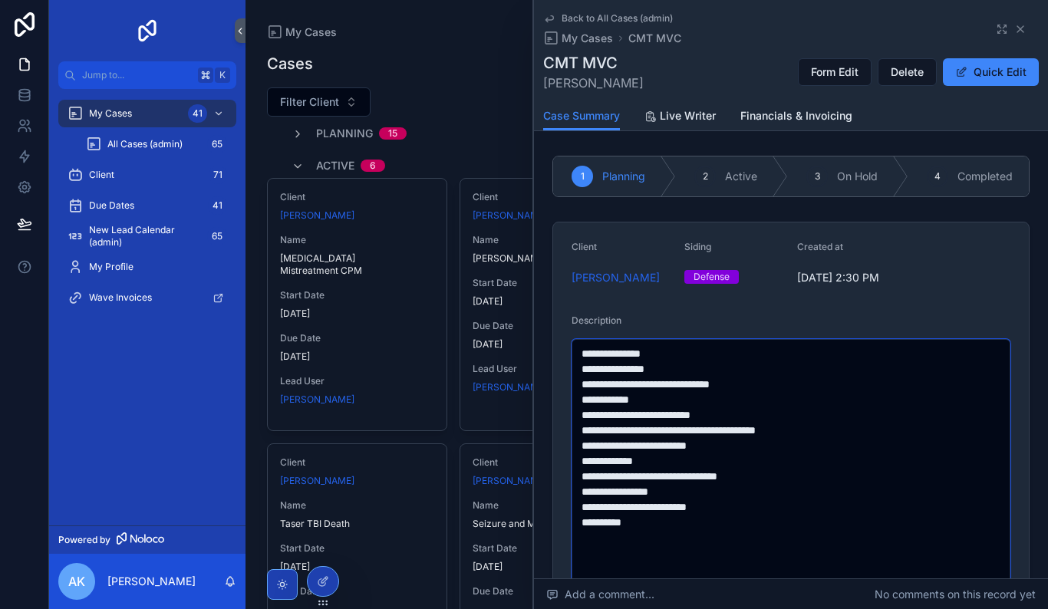 The width and height of the screenshot is (1048, 609). What do you see at coordinates (820, 246) in the screenshot?
I see `span: Created at` at bounding box center [820, 246].